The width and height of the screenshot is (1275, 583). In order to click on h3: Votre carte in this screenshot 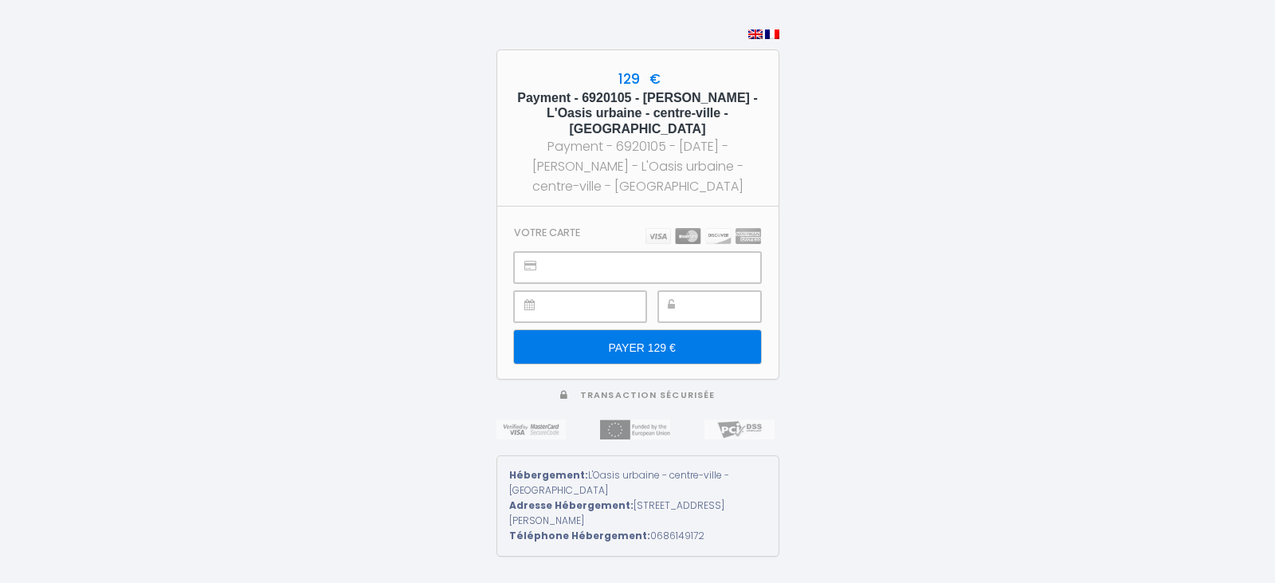, I will do `click(547, 232)`.